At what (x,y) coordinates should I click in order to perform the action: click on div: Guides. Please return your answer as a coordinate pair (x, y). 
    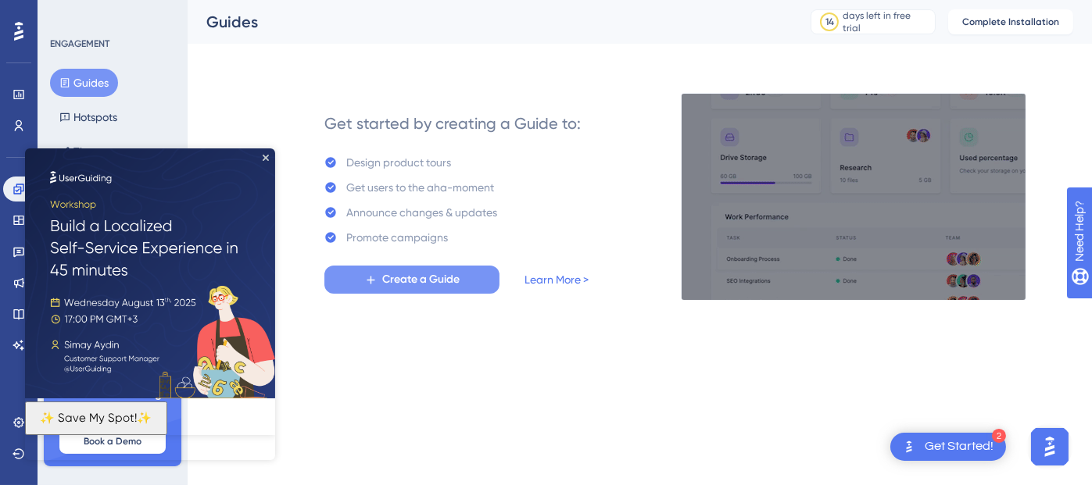
    Looking at the image, I should click on (488, 22).